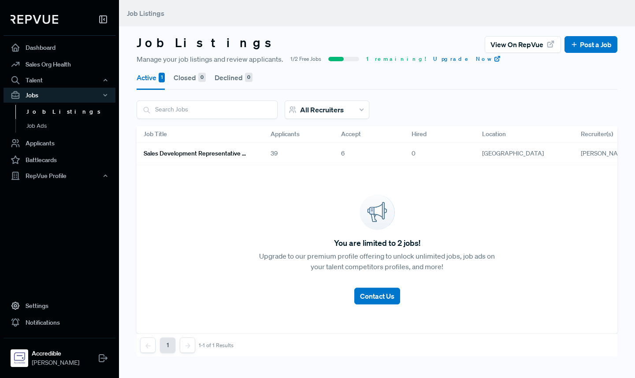  Describe the element at coordinates (596, 134) in the screenshot. I see `span: Recruiter(s)` at that location.